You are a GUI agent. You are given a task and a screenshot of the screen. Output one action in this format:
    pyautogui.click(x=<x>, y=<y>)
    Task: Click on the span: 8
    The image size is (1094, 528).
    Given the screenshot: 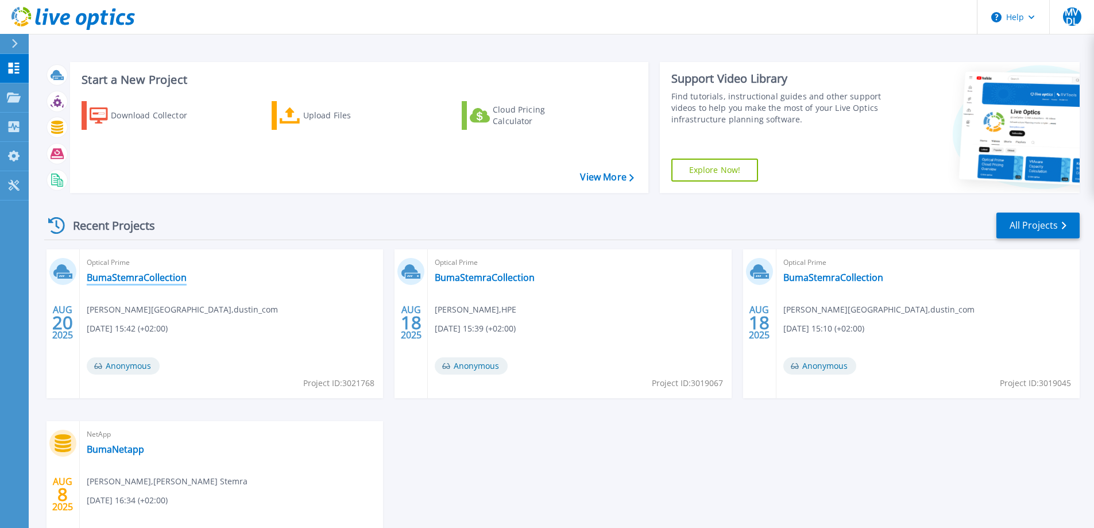 What is the action you would take?
    pyautogui.click(x=63, y=494)
    